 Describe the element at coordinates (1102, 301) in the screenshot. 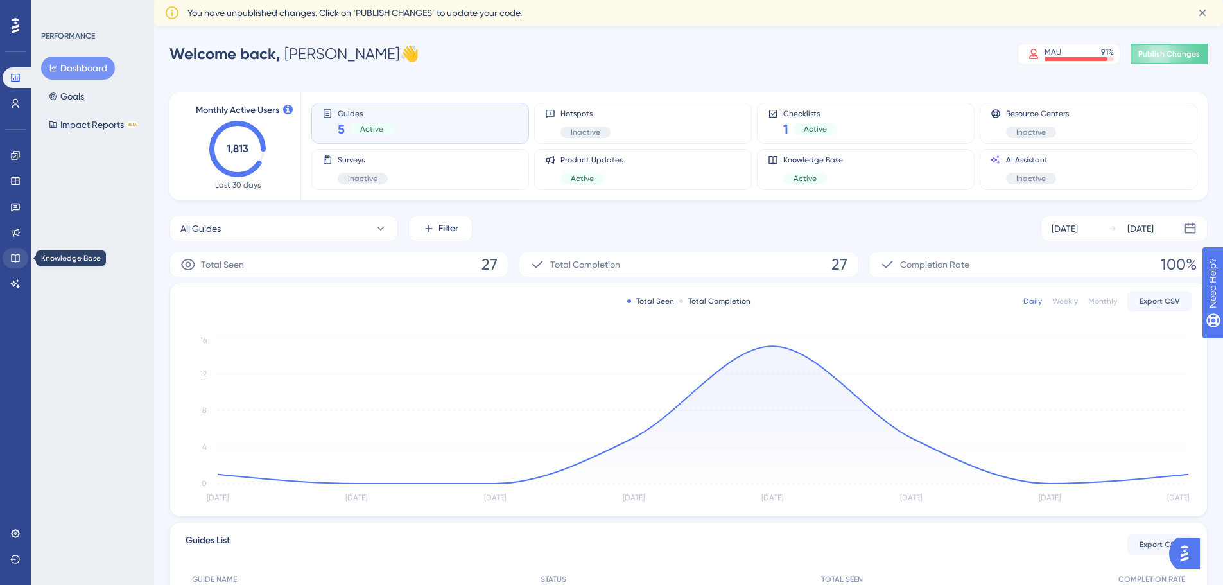

I see `div: Monthly` at that location.